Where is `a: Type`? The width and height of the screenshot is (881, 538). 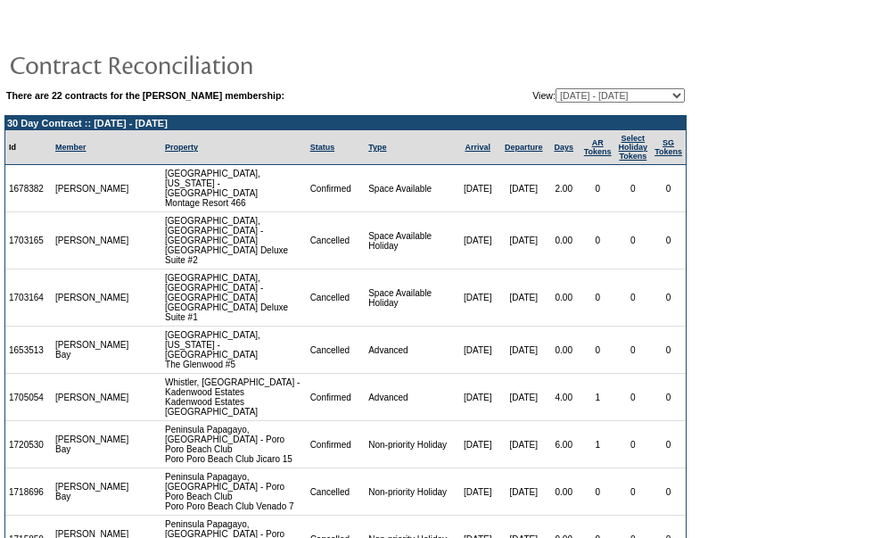 a: Type is located at coordinates (377, 147).